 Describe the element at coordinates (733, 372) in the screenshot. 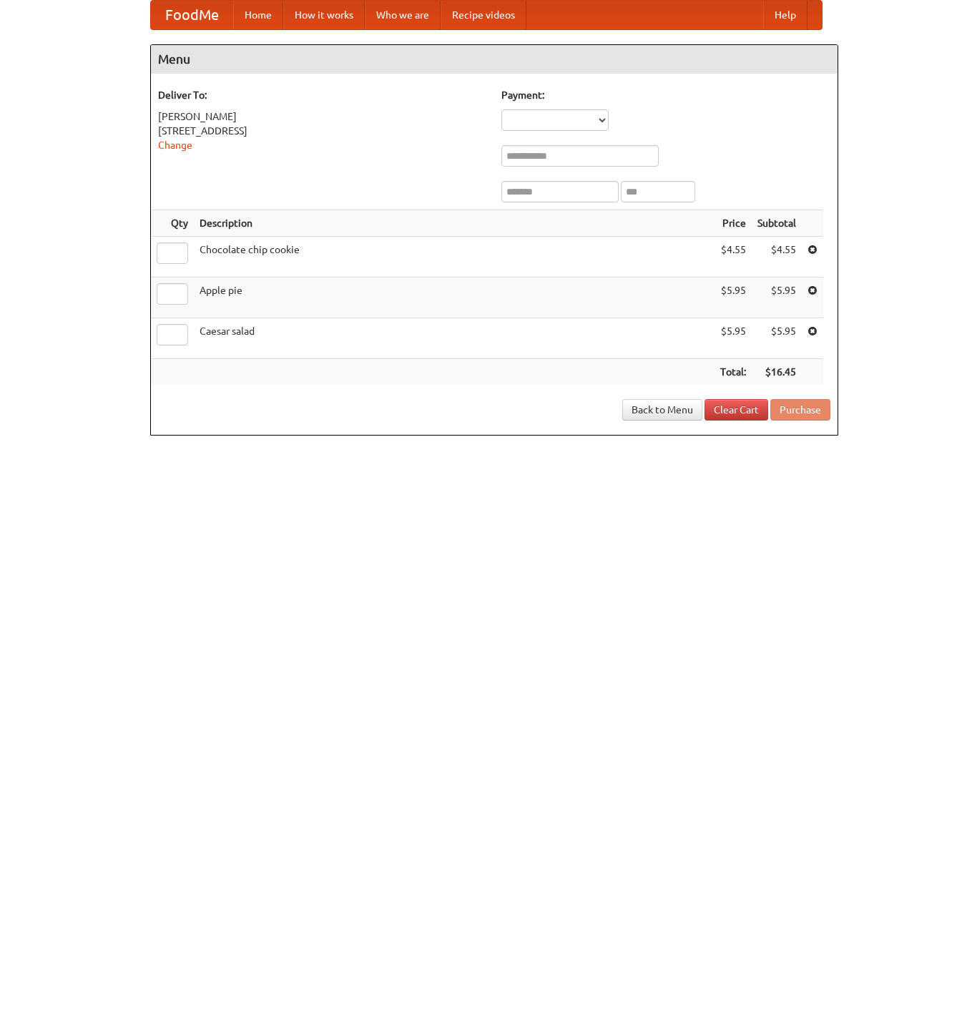

I see `th: Total:` at that location.